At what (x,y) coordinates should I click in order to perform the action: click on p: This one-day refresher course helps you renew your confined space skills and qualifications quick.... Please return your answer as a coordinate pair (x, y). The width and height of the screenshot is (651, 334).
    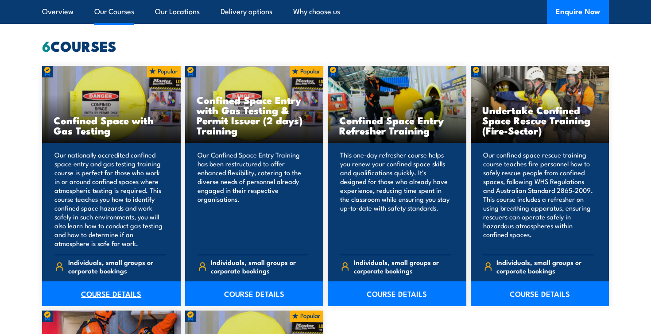
    Looking at the image, I should click on (396, 199).